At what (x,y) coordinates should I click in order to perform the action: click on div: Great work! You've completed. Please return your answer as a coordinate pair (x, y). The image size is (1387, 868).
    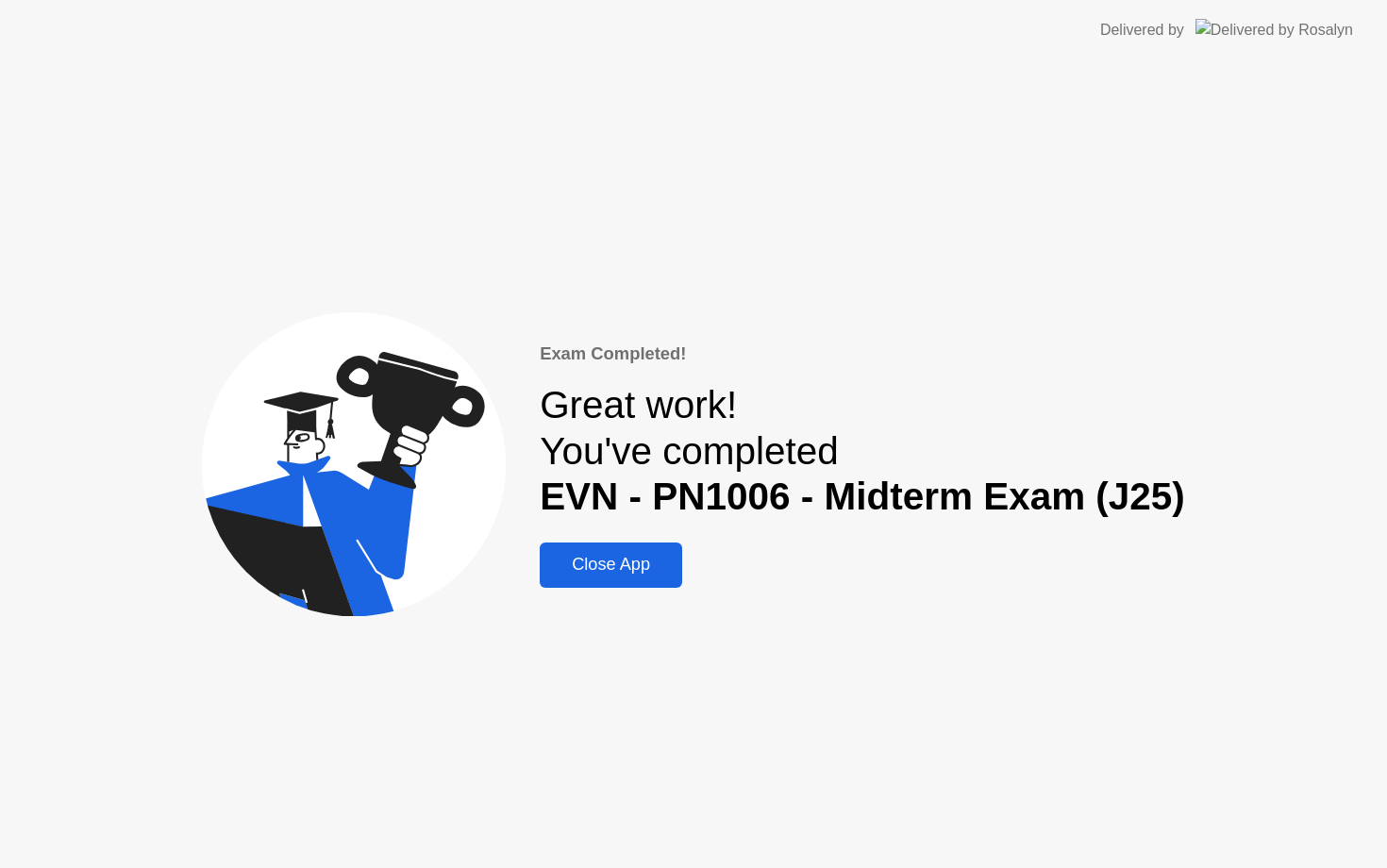
    Looking at the image, I should click on (862, 451).